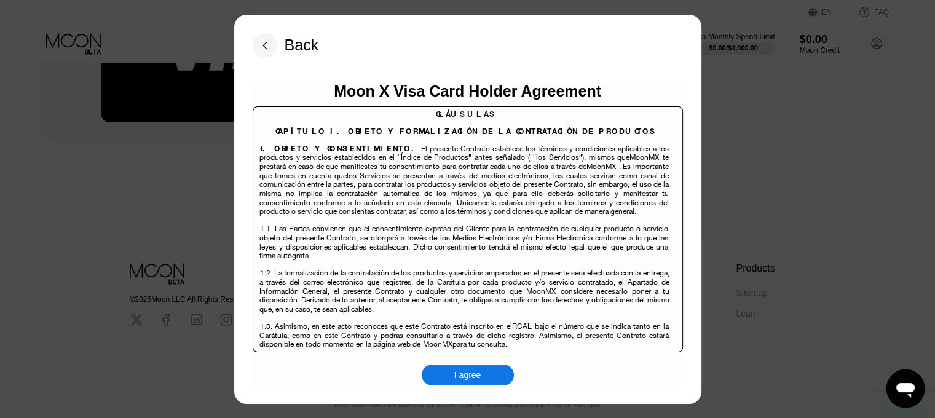 This screenshot has height=418, width=935. Describe the element at coordinates (386, 326) in the screenshot. I see `span: 1.3. Asimismo, en este acto reconoces que este Contrato está inscrito en el` at that location.